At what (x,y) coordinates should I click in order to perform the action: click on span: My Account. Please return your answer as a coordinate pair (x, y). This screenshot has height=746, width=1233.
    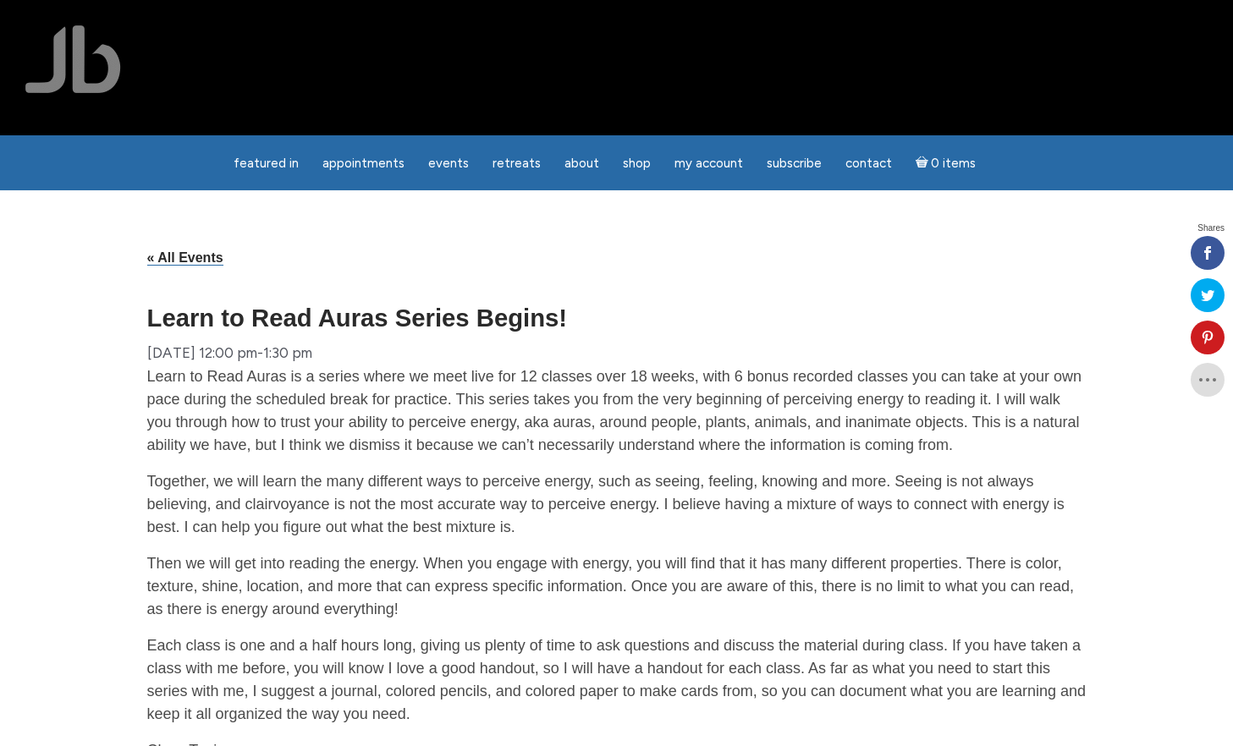
    Looking at the image, I should click on (708, 163).